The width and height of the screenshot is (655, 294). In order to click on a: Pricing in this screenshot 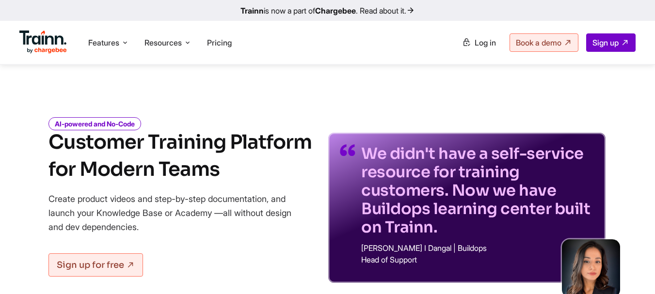, I will do `click(219, 43)`.